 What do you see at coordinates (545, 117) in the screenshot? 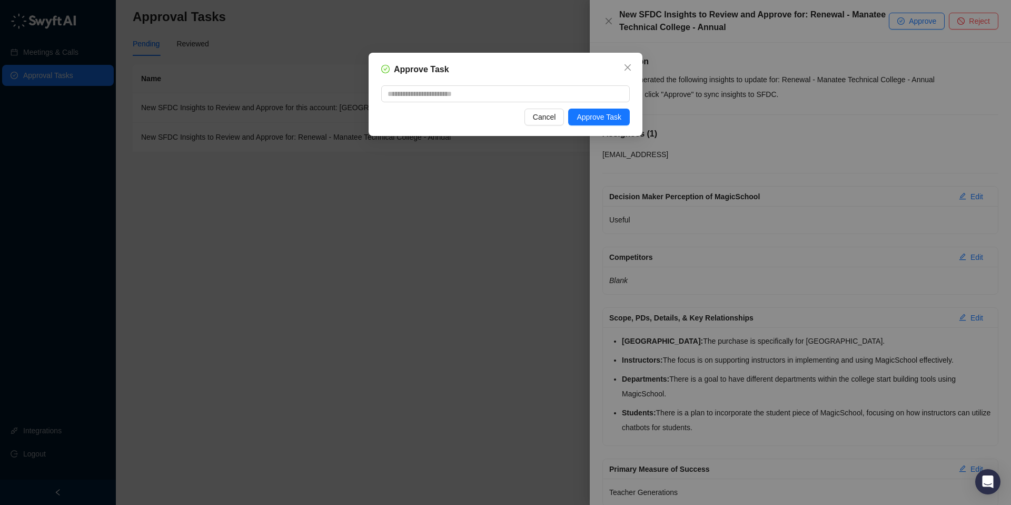
I see `span: Cancel` at bounding box center [545, 117].